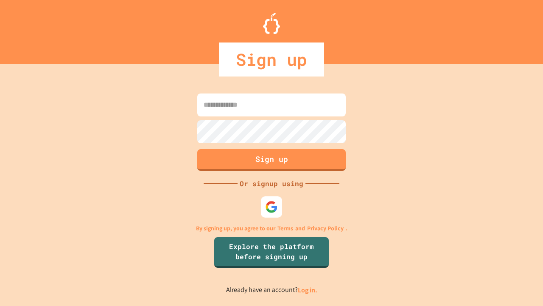 This screenshot has height=306, width=543. Describe the element at coordinates (326, 228) in the screenshot. I see `a: Privacy Policy` at that location.